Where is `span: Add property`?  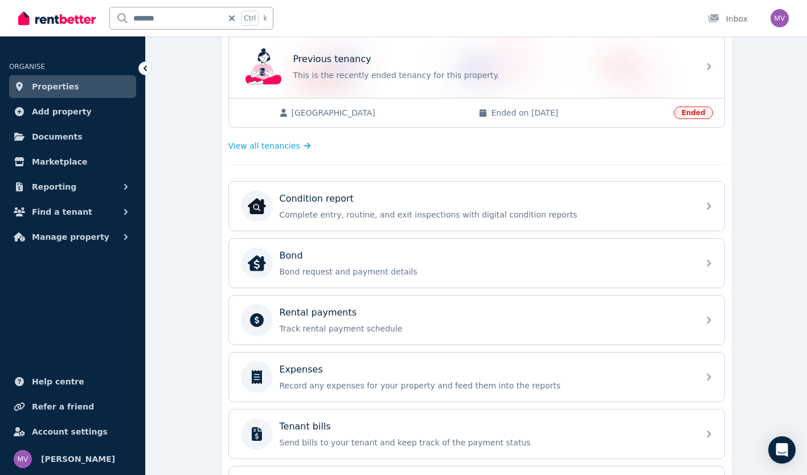
span: Add property is located at coordinates (61, 112).